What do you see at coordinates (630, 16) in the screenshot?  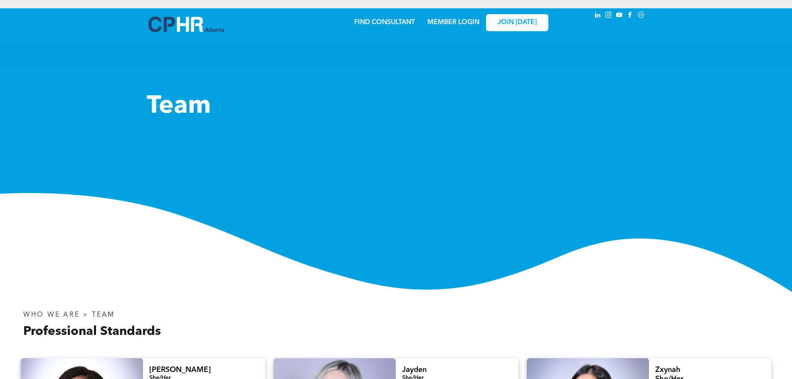 I see `a: facebook` at bounding box center [630, 16].